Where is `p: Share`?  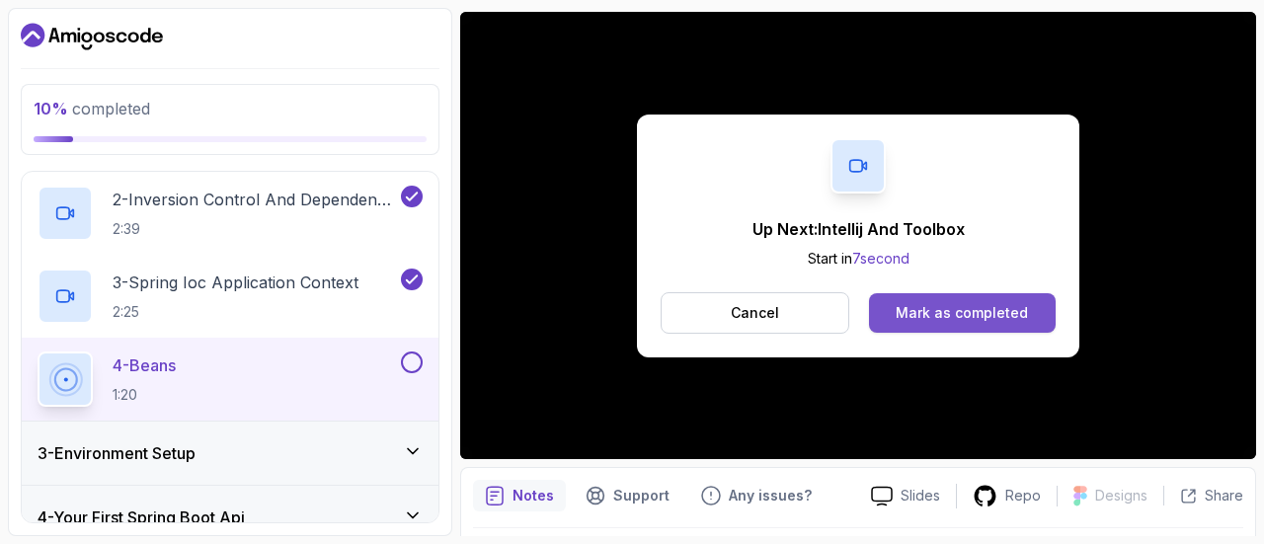
p: Share is located at coordinates (1224, 496).